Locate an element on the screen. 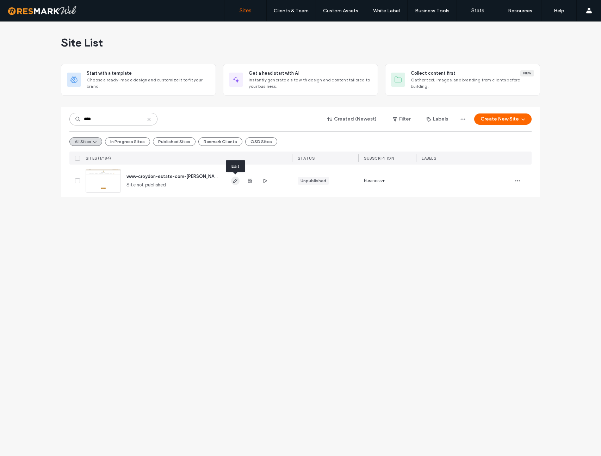  div: Unpublished is located at coordinates (313, 181).